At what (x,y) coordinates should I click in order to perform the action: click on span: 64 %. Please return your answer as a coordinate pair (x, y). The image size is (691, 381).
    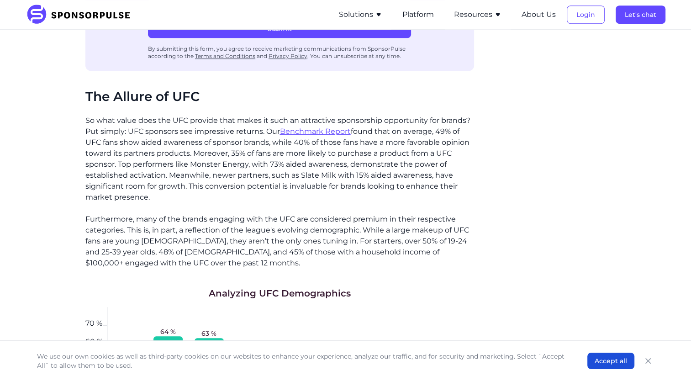
    Looking at the image, I should click on (168, 331).